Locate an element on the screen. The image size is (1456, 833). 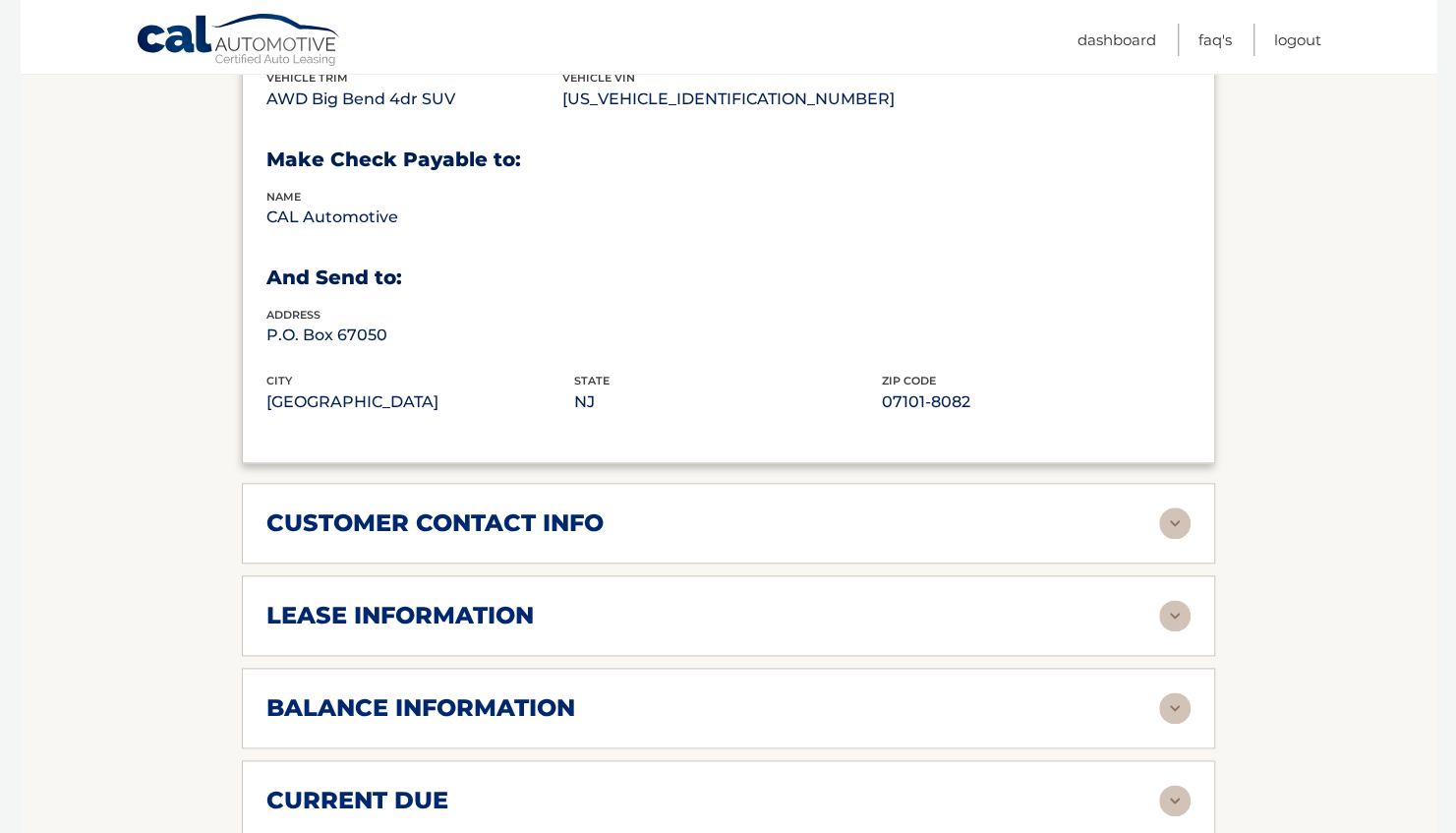
p: CAL Automotive is located at coordinates (420, 217).